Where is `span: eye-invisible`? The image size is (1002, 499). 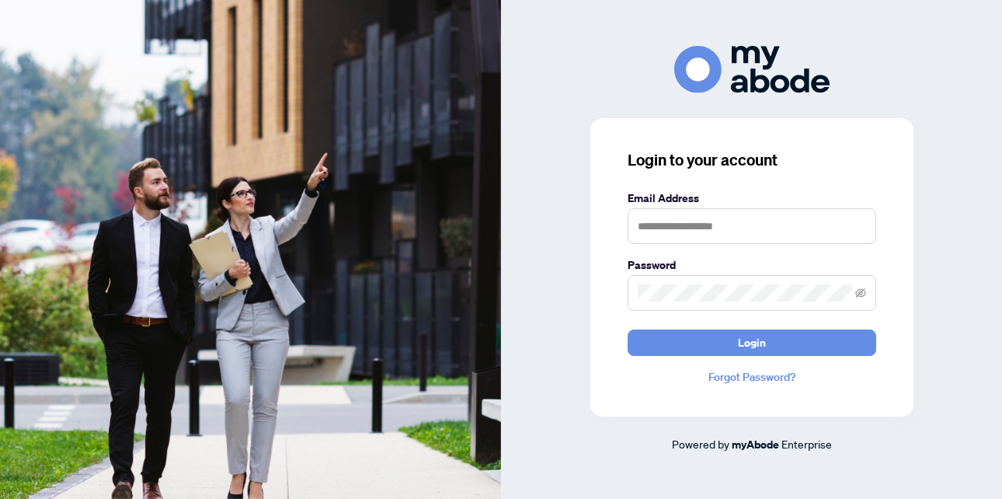
span: eye-invisible is located at coordinates (861, 293).